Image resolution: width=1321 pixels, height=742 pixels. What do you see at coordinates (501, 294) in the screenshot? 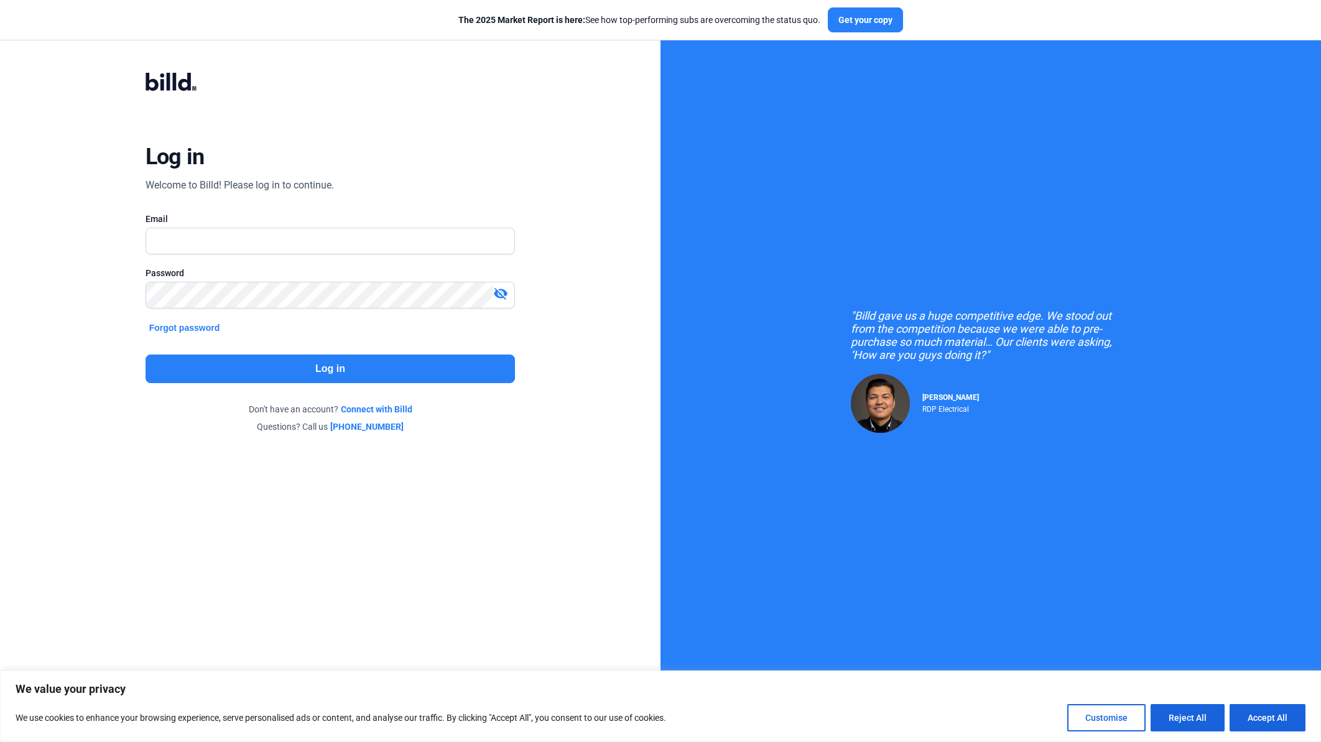
I see `mat-icon: visibility_off` at bounding box center [501, 294].